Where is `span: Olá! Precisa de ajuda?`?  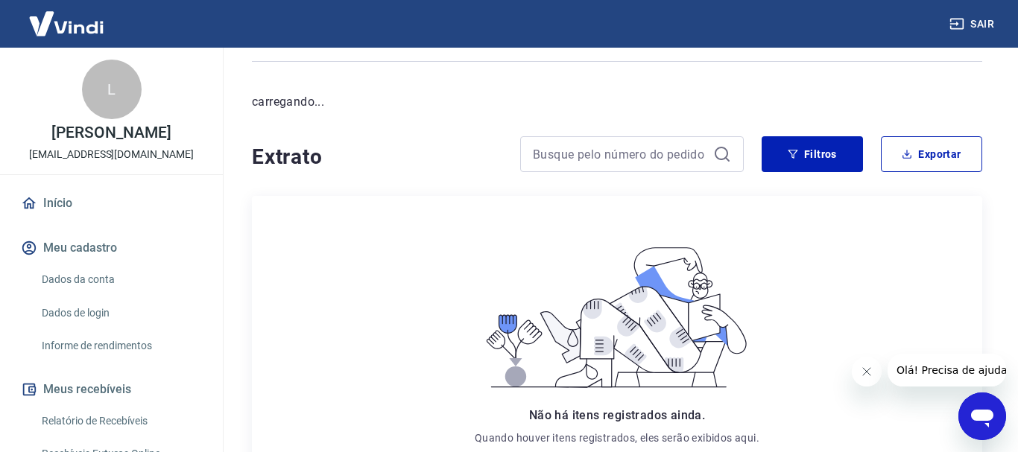
span: Olá! Precisa de ajuda? is located at coordinates (67, 16).